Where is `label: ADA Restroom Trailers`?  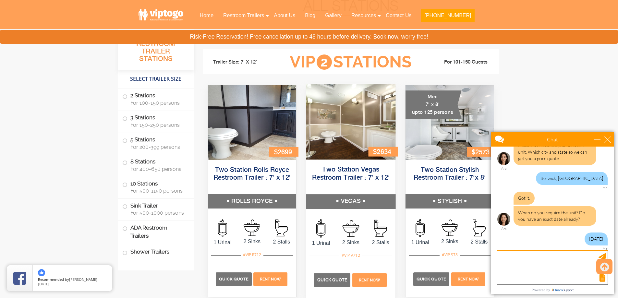
label: ADA Restroom Trailers is located at coordinates (156, 232).